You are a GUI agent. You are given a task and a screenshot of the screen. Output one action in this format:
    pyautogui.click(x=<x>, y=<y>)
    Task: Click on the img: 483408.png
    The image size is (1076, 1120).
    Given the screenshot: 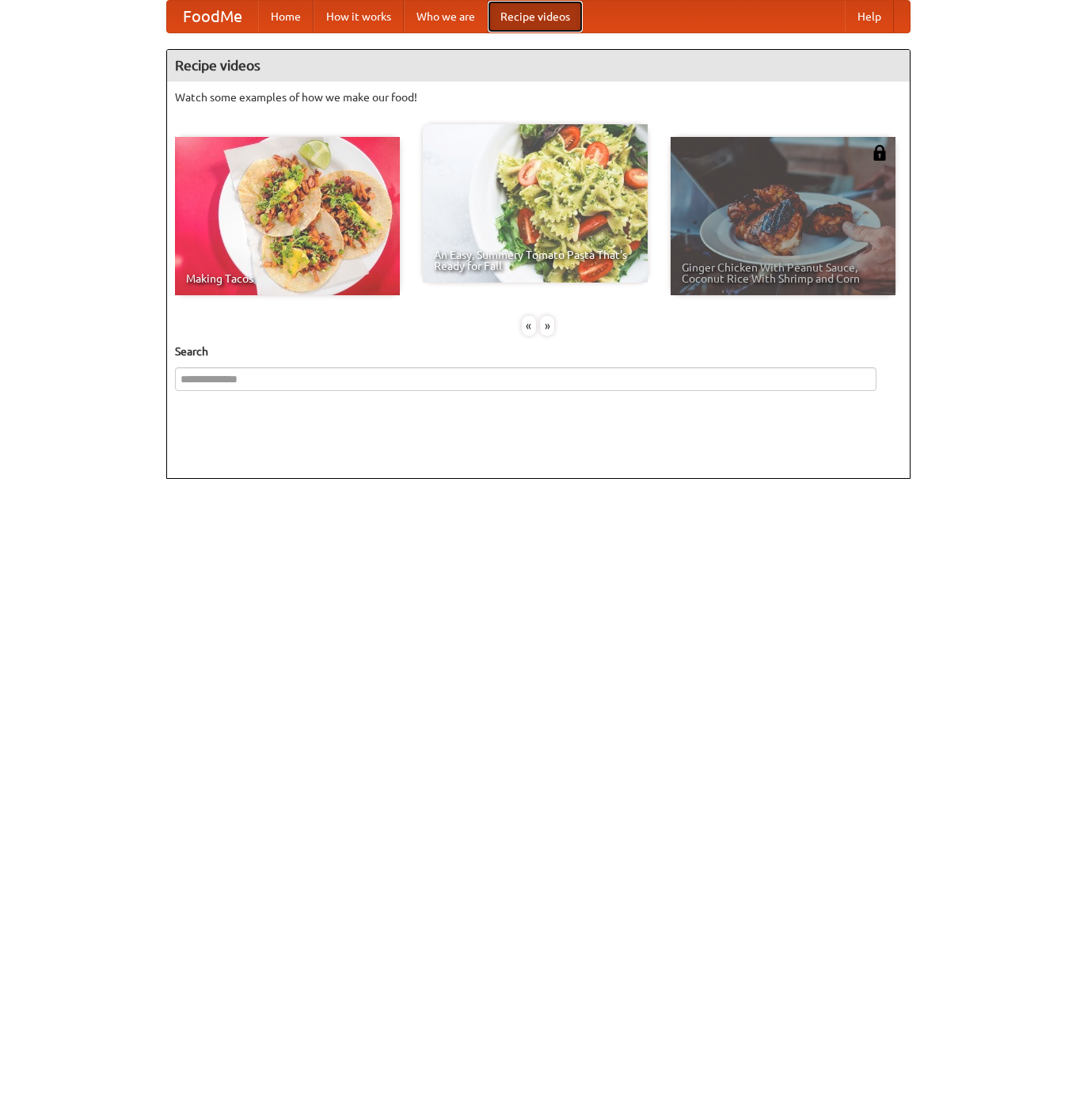 What is the action you would take?
    pyautogui.click(x=880, y=153)
    